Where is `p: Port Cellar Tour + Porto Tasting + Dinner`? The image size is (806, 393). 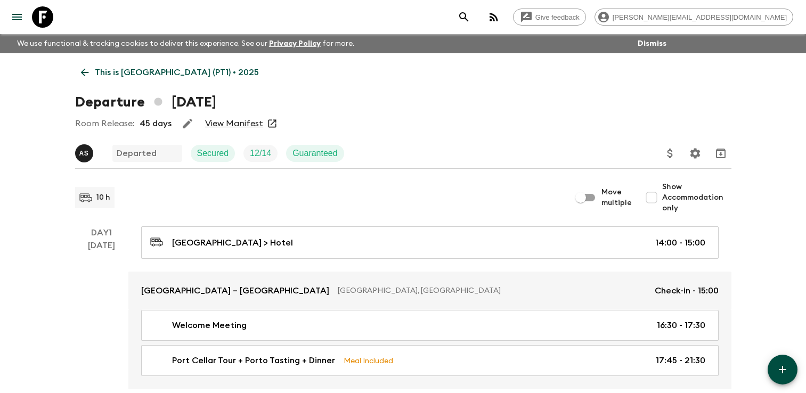 p: Port Cellar Tour + Porto Tasting + Dinner is located at coordinates (254, 361).